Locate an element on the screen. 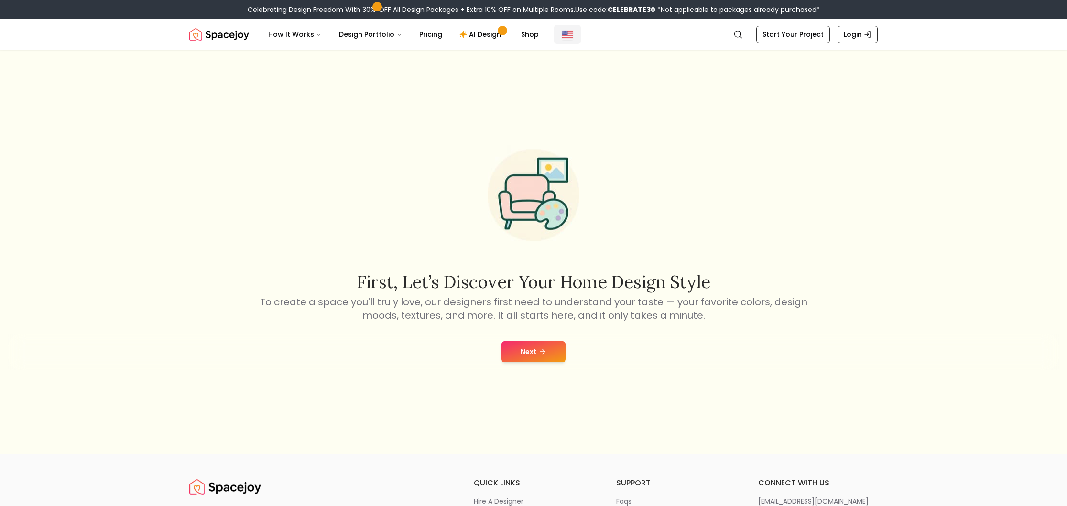 This screenshot has height=506, width=1067. h6: quick links is located at coordinates (533, 483).